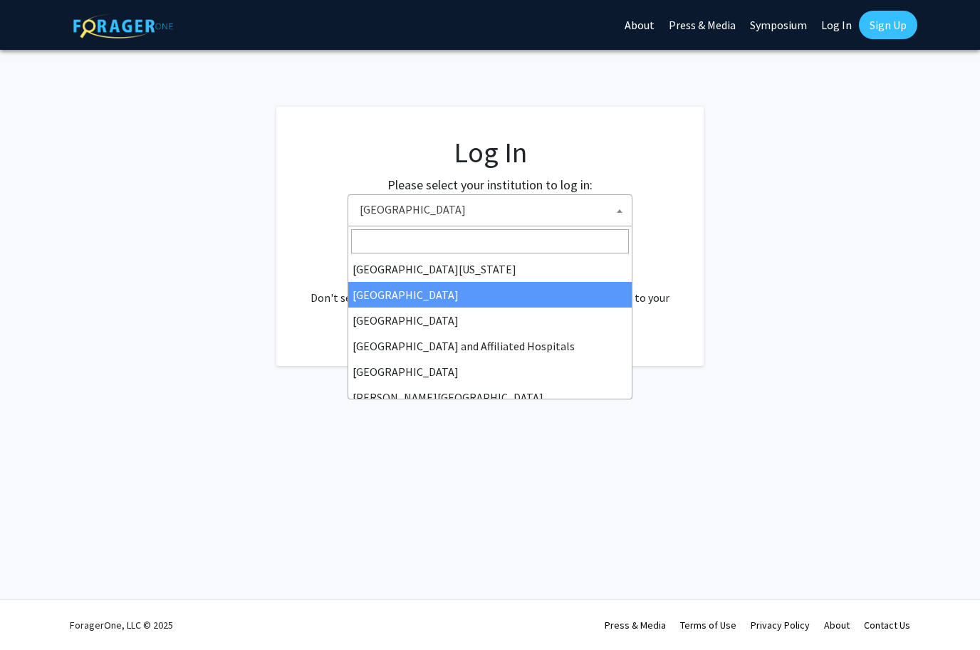 The height and width of the screenshot is (650, 980). I want to click on h1: Log In, so click(490, 152).